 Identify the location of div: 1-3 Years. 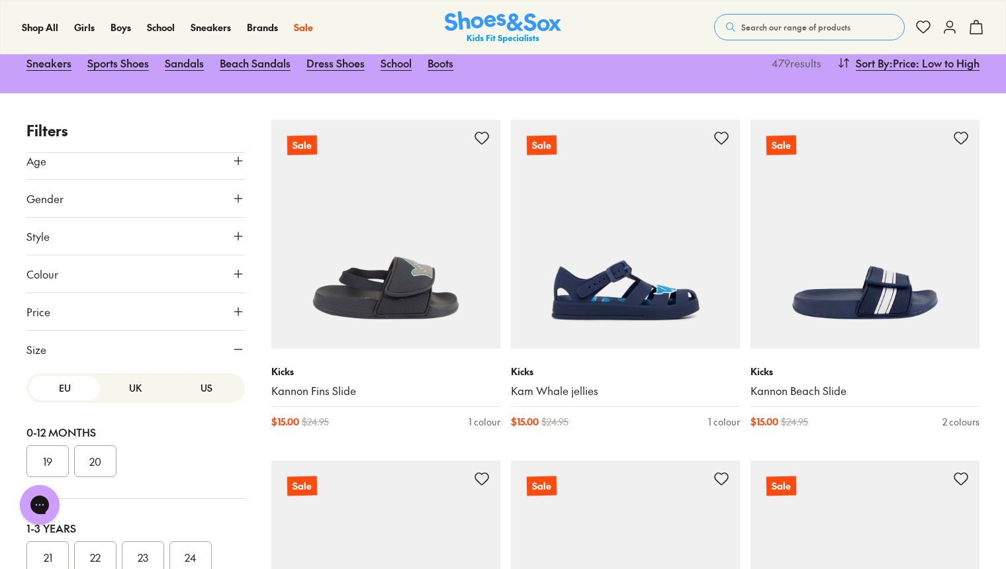
(136, 528).